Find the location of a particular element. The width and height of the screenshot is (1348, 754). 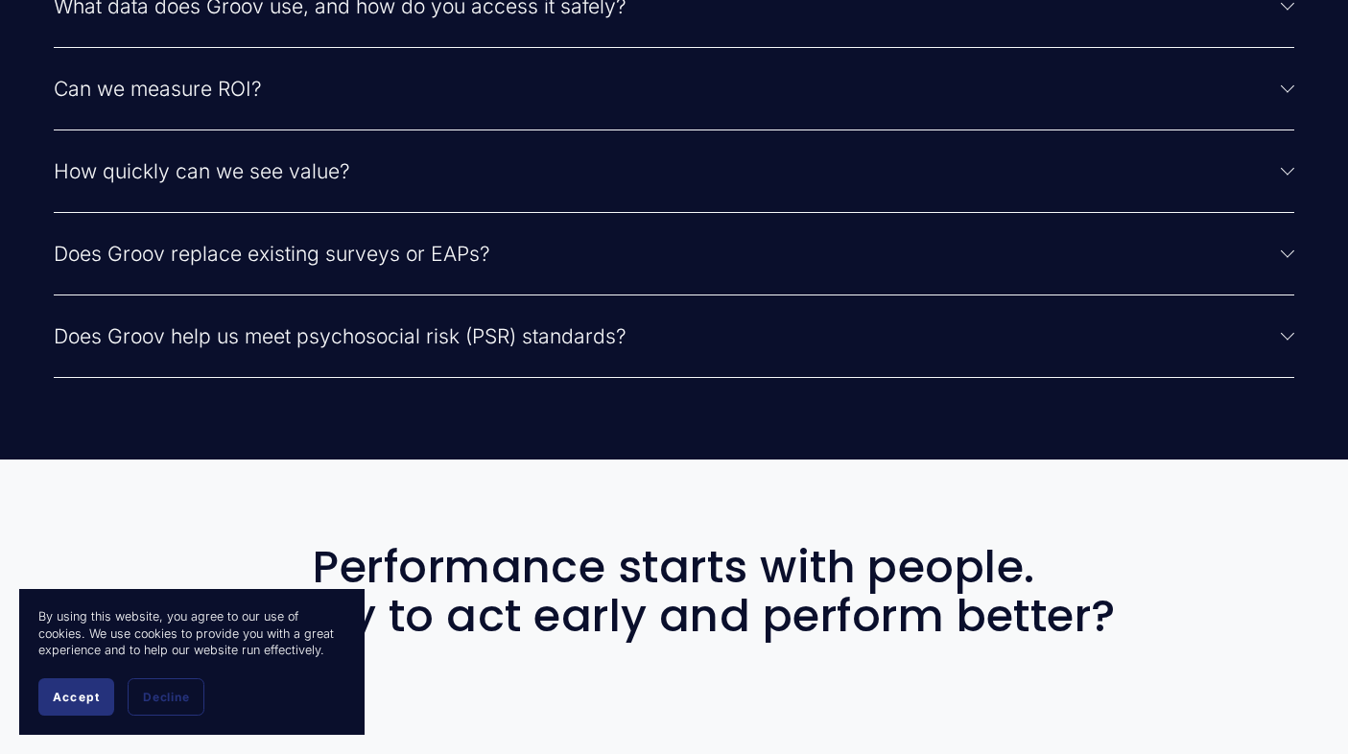

button: How quickly can we see value? is located at coordinates (673, 171).